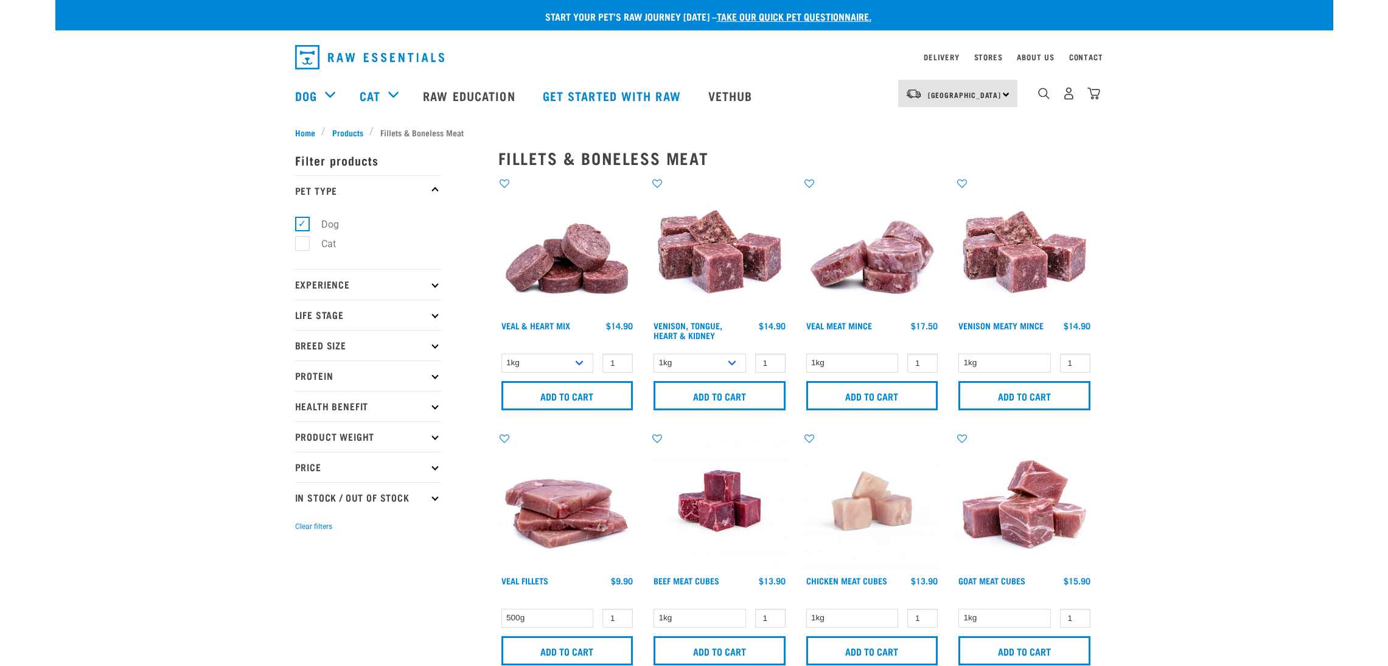 This screenshot has height=666, width=1388. Describe the element at coordinates (567, 501) in the screenshot. I see `img: Stack Of Raw Veal Fillets` at that location.